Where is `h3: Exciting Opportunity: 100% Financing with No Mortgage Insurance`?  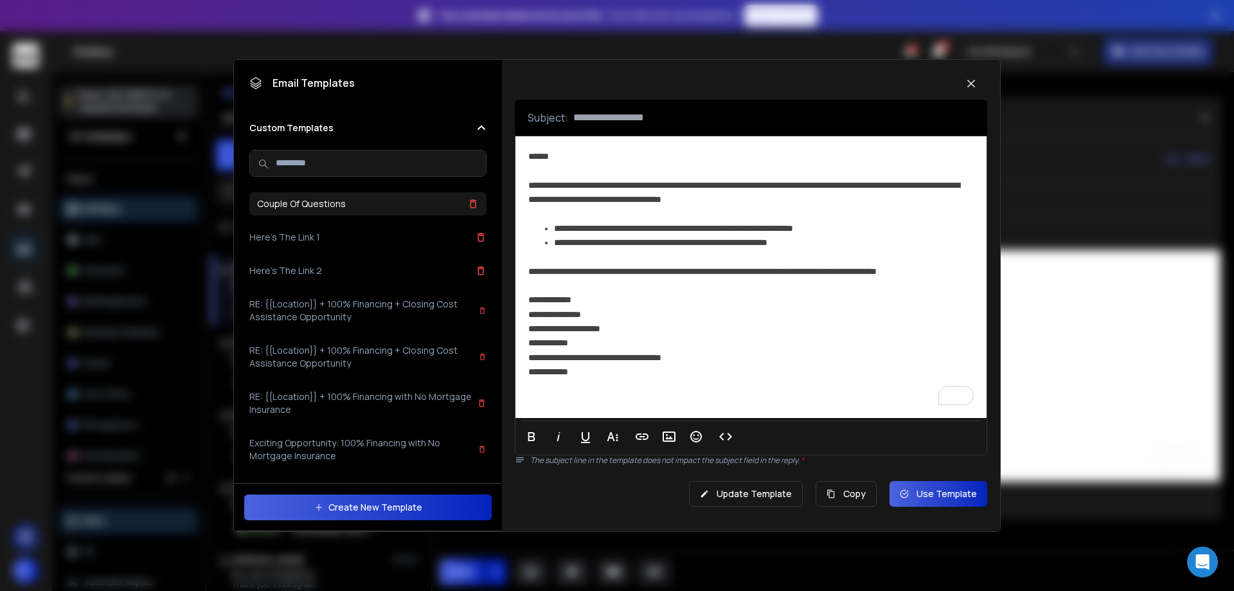
h3: Exciting Opportunity: 100% Financing with No Mortgage Insurance is located at coordinates (363, 449).